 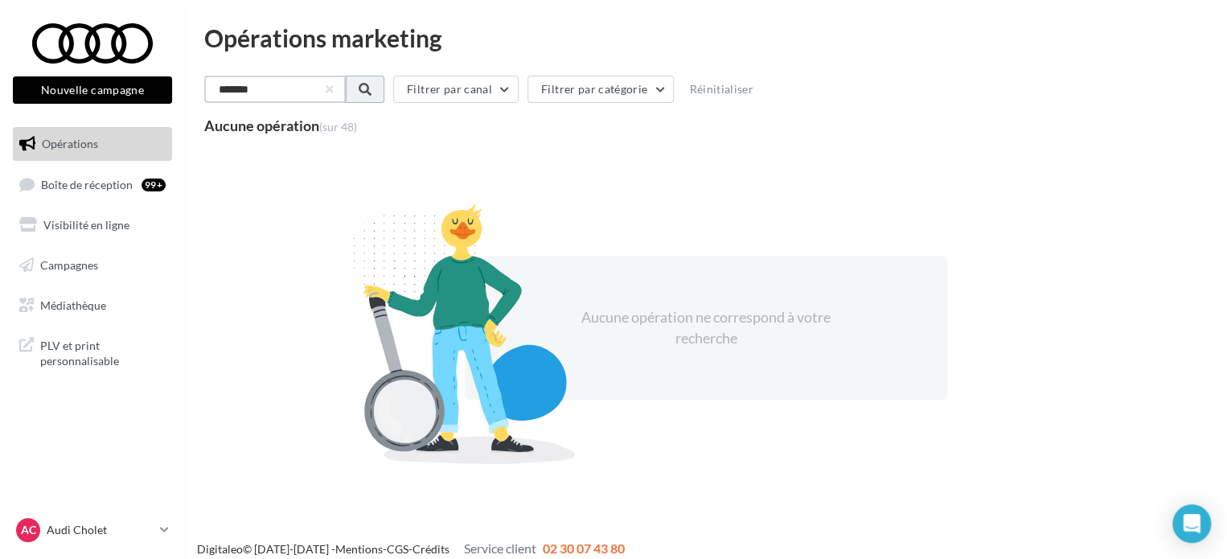 What do you see at coordinates (431, 548) in the screenshot?
I see `a: Crédits` at bounding box center [431, 548].